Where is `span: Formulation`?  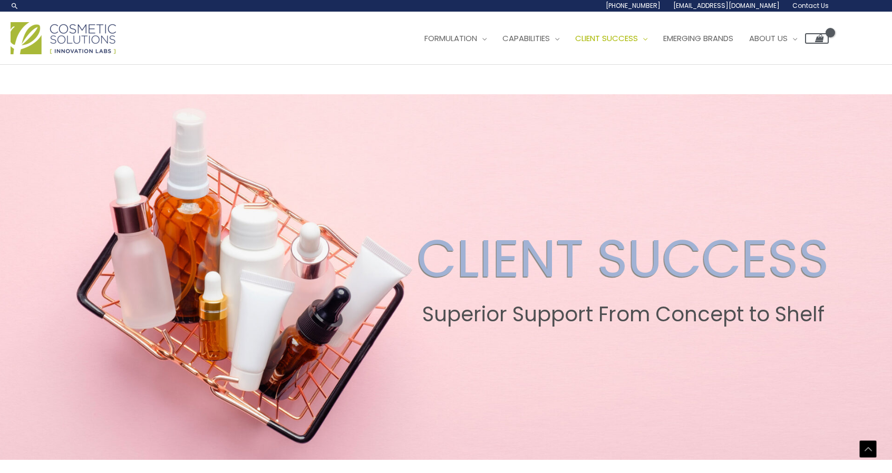 span: Formulation is located at coordinates (451, 38).